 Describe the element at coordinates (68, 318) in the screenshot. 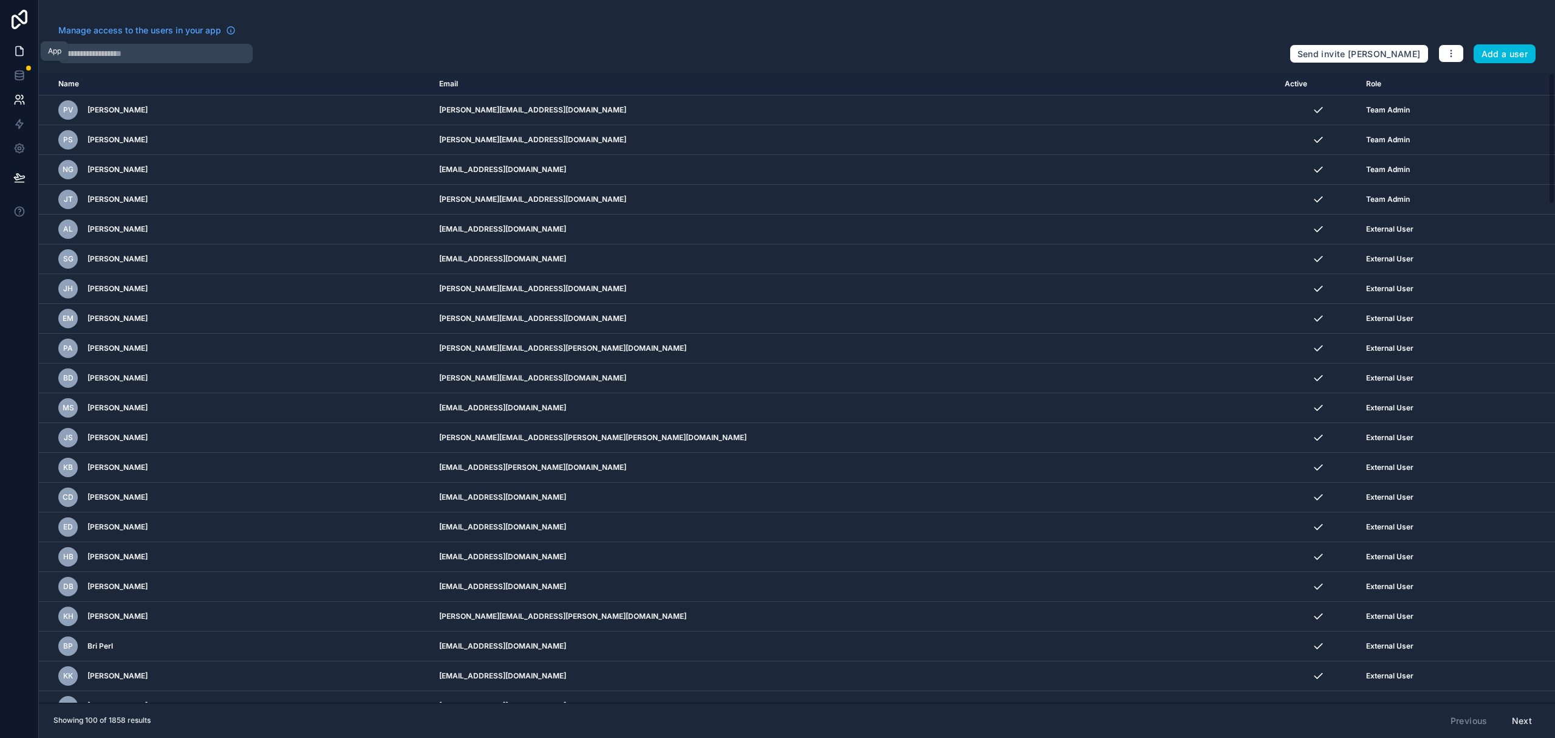

I see `span: EM` at that location.